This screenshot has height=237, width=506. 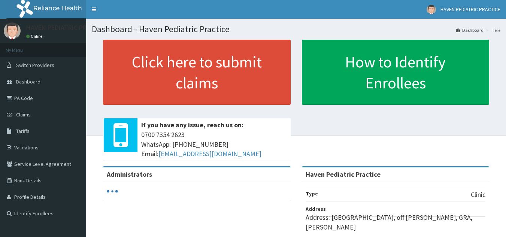 What do you see at coordinates (311, 194) in the screenshot?
I see `b: Type` at bounding box center [311, 194].